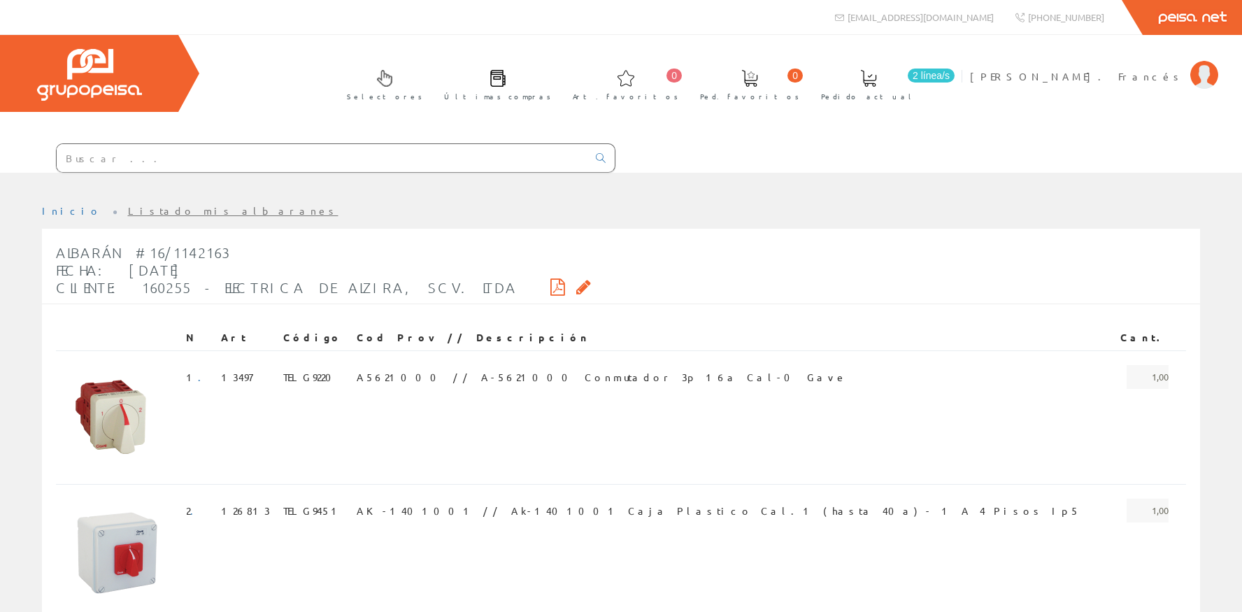  Describe the element at coordinates (322, 158) in the screenshot. I see `input: Buscar ...` at that location.